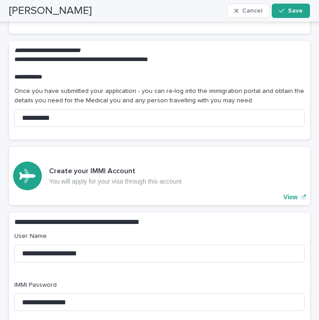  I want to click on a: View, so click(159, 176).